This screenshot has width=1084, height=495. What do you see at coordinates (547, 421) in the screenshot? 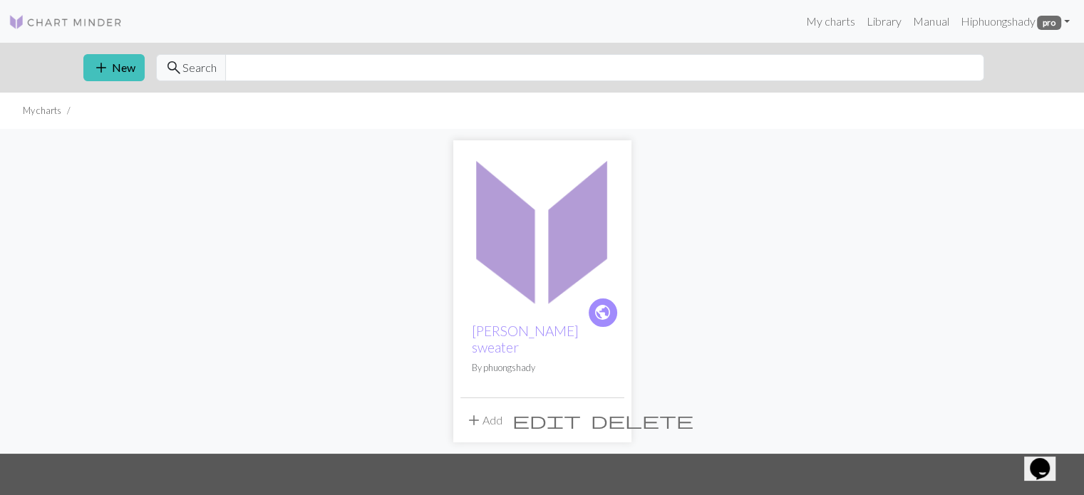
I see `button: Edit` at bounding box center [547, 421].